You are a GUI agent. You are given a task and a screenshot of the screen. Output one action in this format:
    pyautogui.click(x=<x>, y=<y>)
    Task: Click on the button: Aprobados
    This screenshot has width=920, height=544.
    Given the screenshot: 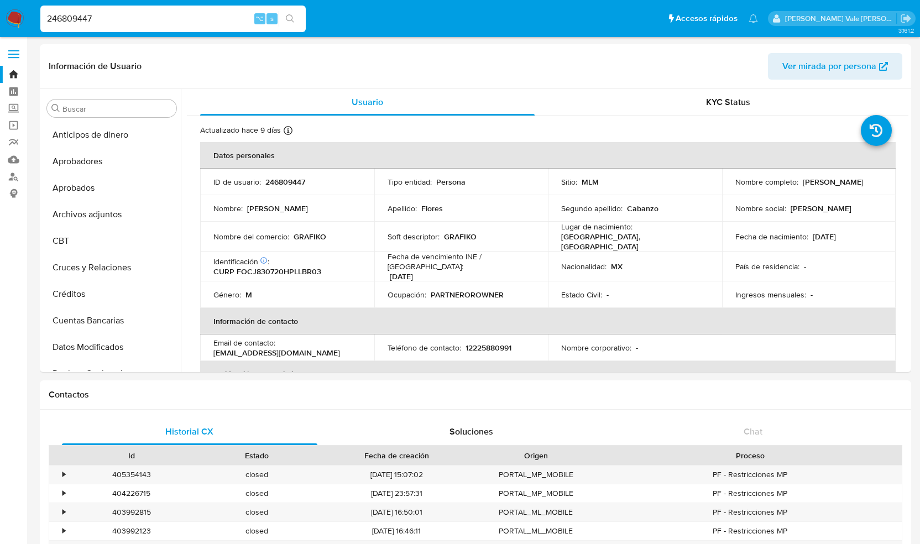 What is the action you would take?
    pyautogui.click(x=112, y=188)
    